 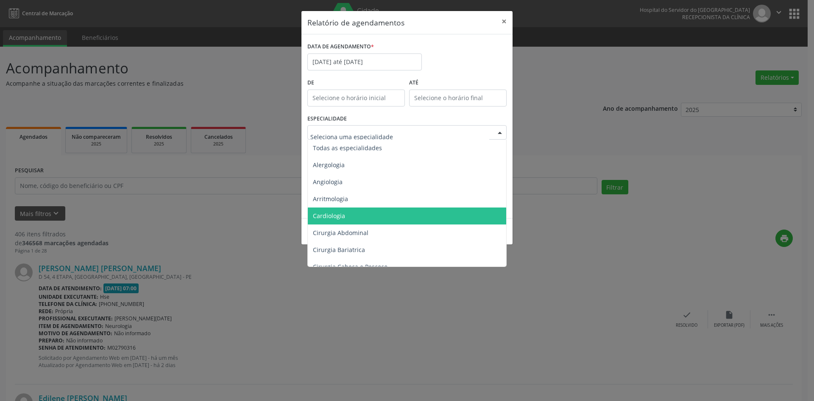 What do you see at coordinates (328, 181) in the screenshot?
I see `span: Angiologia` at bounding box center [328, 181].